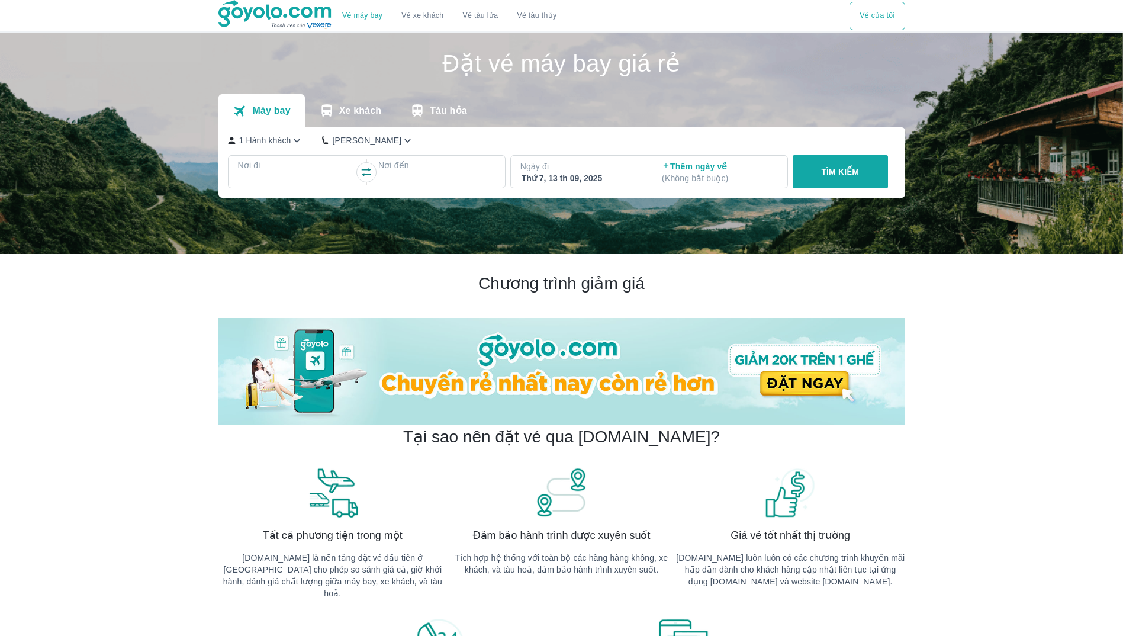 The height and width of the screenshot is (636, 1123). I want to click on p: 1 Hành khách, so click(265, 140).